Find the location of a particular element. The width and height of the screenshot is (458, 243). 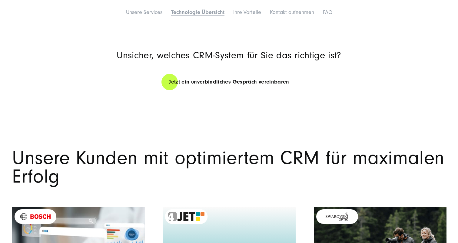

img: Swarovski optik logo - Customer logo - Salesforce B2B-Commerce Consulting and implementation agen... is located at coordinates (337, 216).